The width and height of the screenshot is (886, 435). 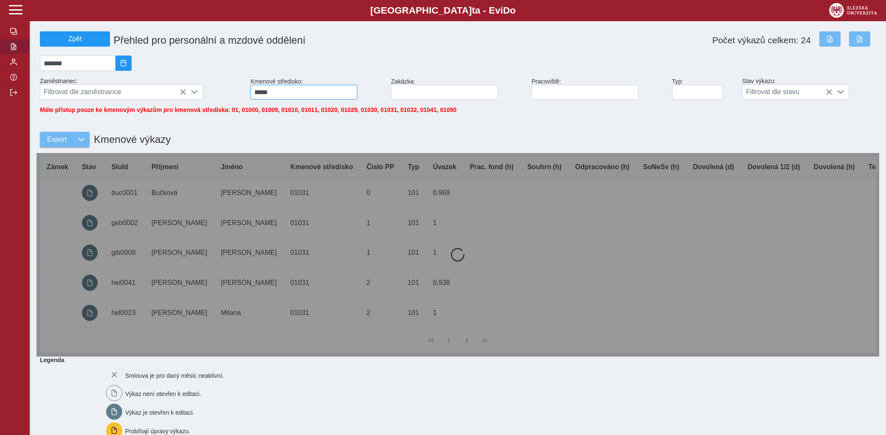 I want to click on span: Export, so click(x=57, y=140).